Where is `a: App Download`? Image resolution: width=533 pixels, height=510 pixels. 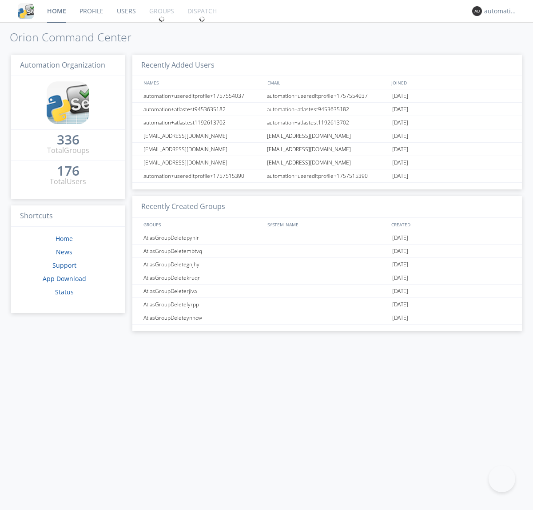 a: App Download is located at coordinates (64, 278).